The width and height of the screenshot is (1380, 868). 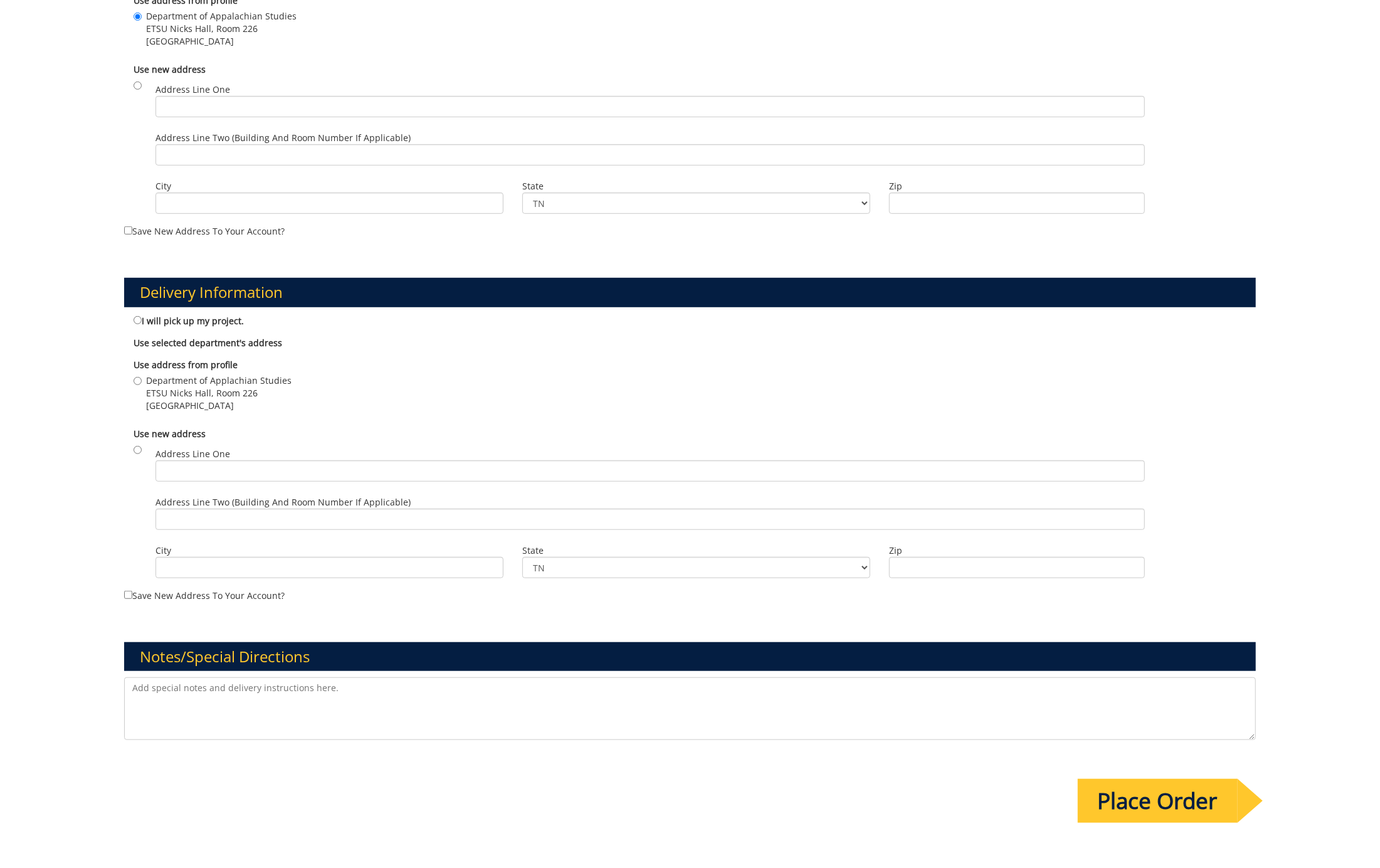 I want to click on h3: Delivery Information, so click(x=690, y=292).